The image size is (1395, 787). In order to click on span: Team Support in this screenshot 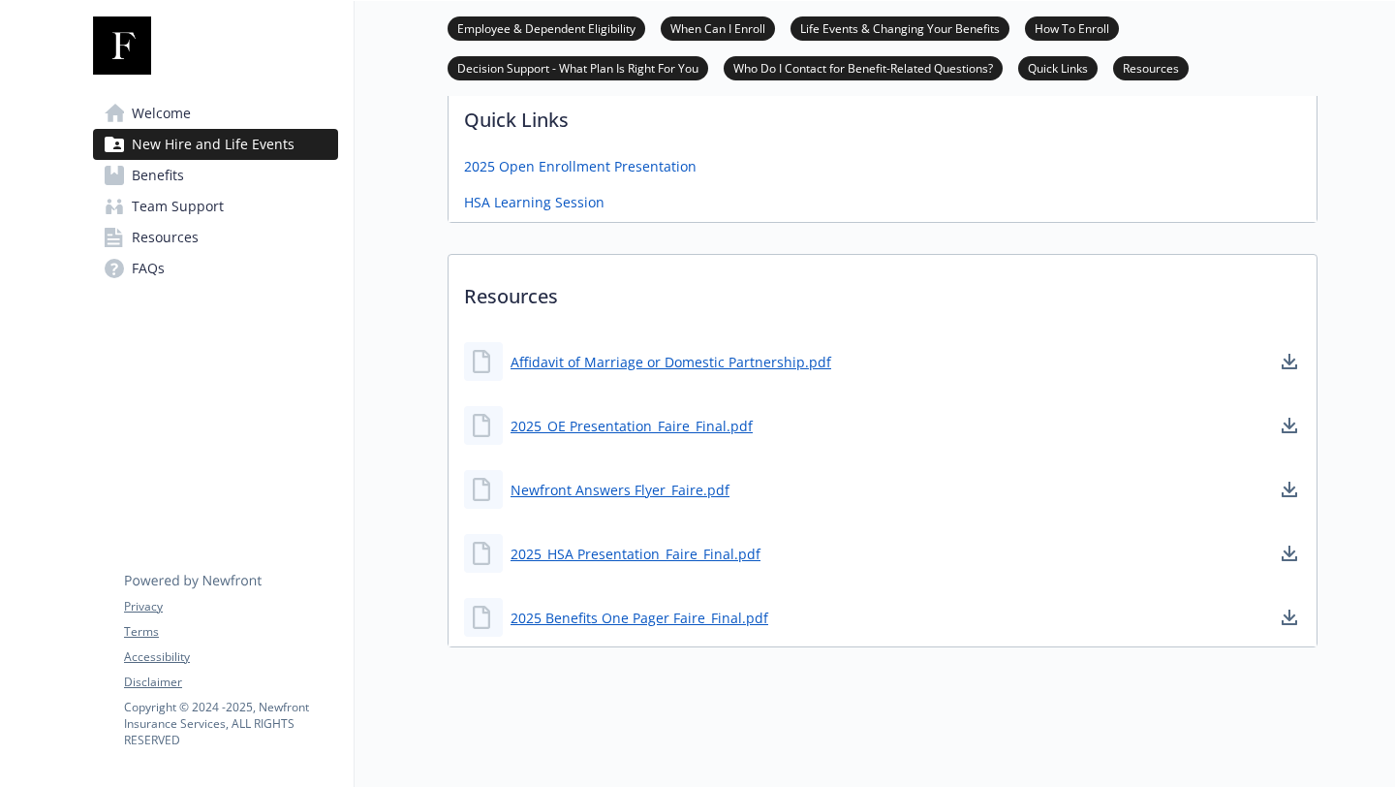, I will do `click(177, 206)`.